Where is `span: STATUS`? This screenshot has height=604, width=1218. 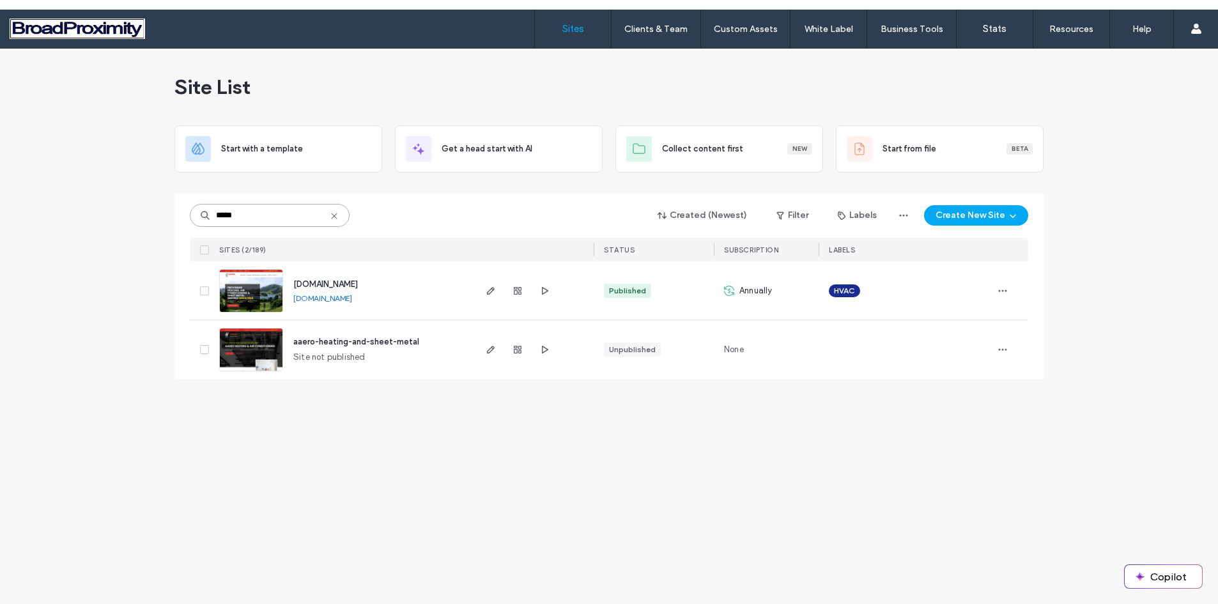 span: STATUS is located at coordinates (619, 250).